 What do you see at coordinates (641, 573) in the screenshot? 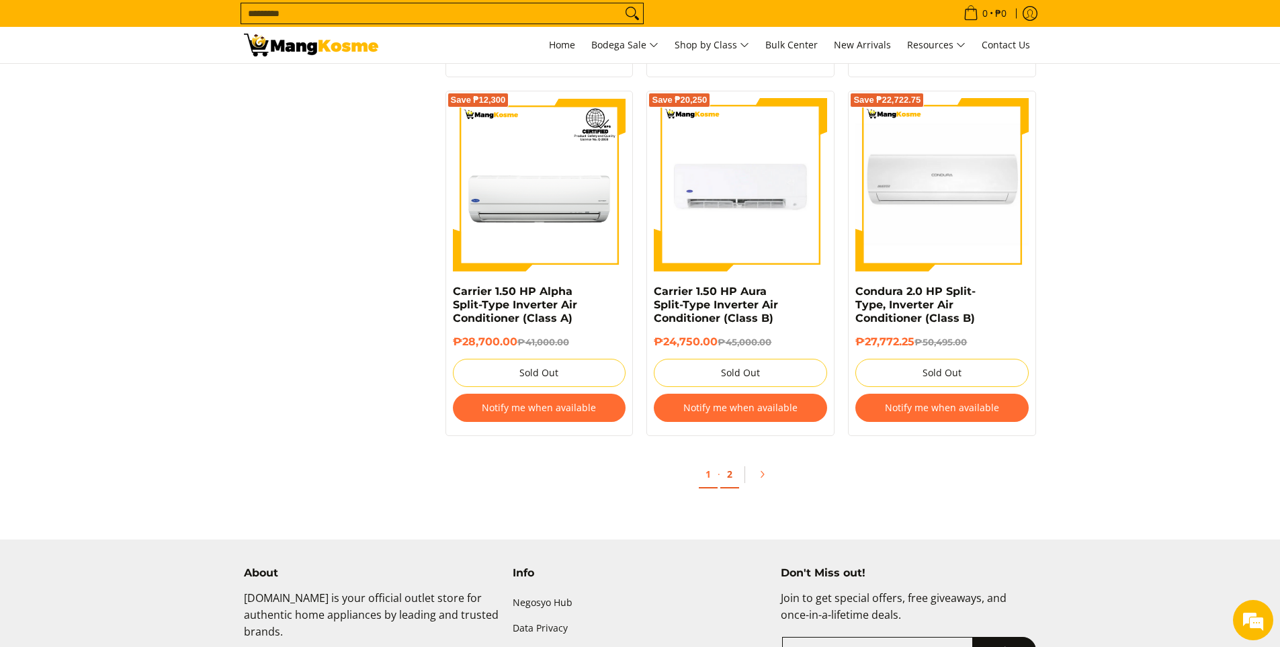
I see `h4: Info` at bounding box center [641, 573].